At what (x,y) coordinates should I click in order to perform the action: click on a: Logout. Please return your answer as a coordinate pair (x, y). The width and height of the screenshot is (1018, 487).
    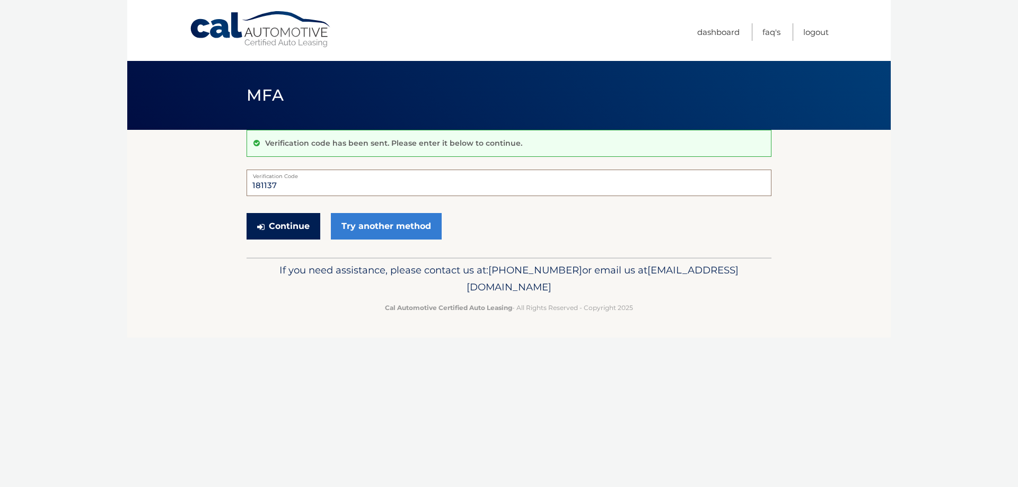
    Looking at the image, I should click on (816, 32).